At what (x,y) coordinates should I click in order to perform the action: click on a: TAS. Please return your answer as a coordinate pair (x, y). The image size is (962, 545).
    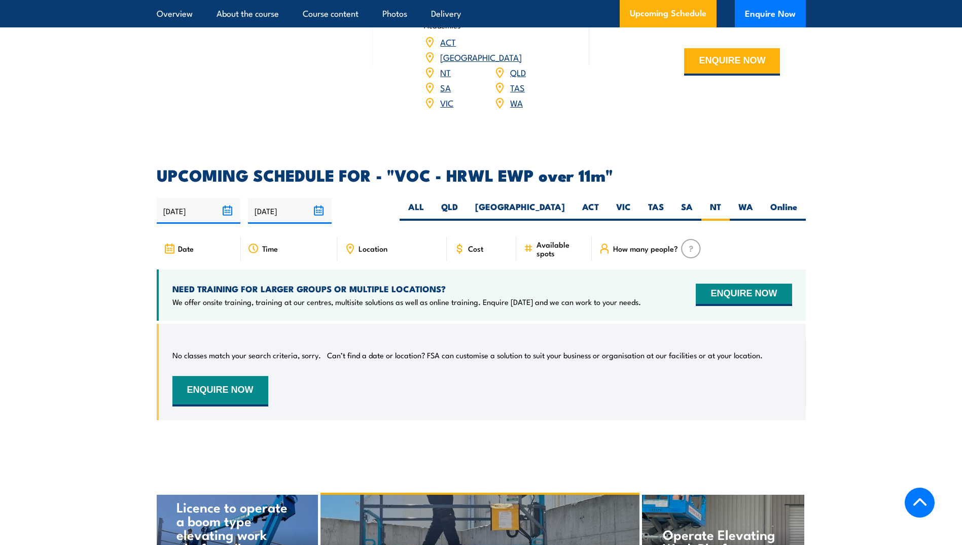
    Looking at the image, I should click on (517, 87).